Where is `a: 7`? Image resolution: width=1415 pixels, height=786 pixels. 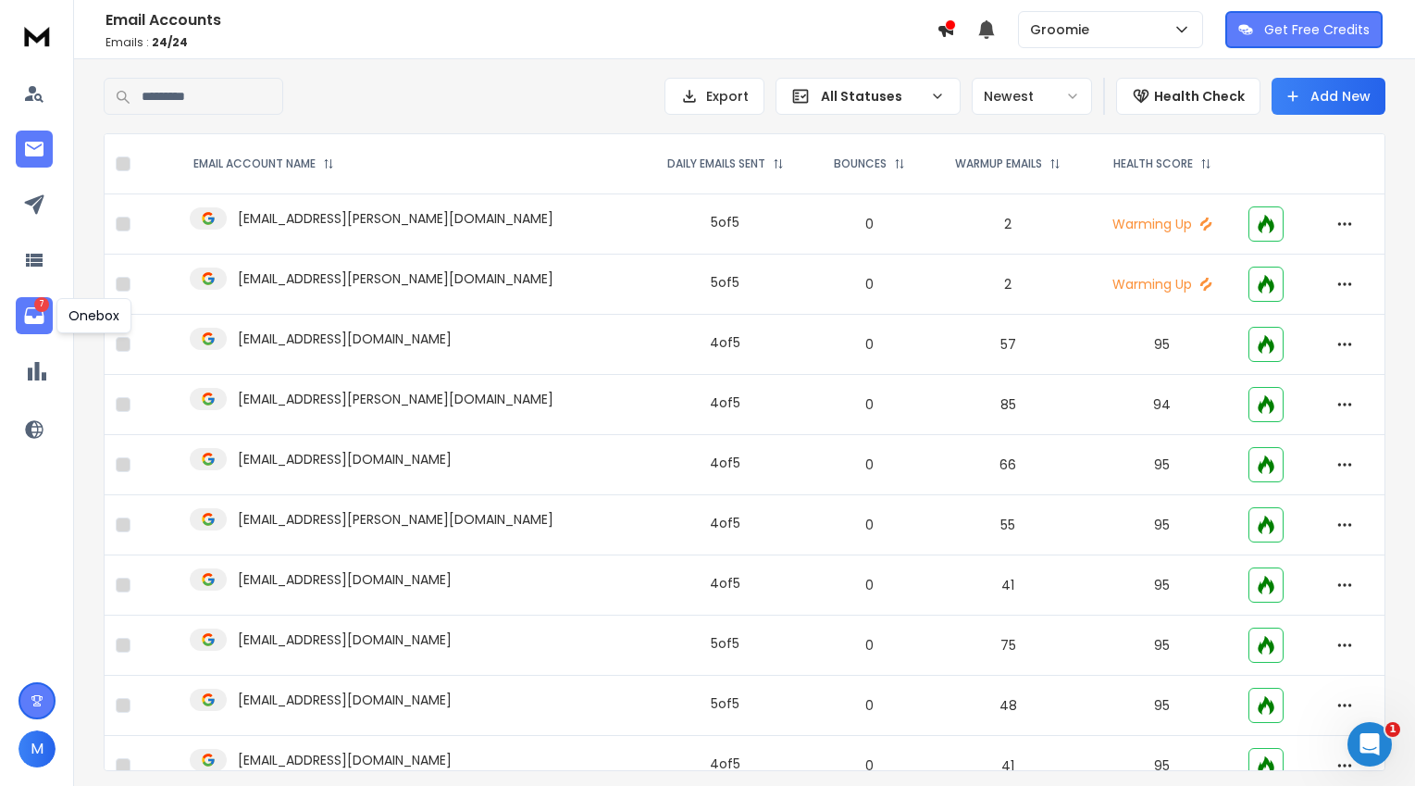 a: 7 is located at coordinates (34, 316).